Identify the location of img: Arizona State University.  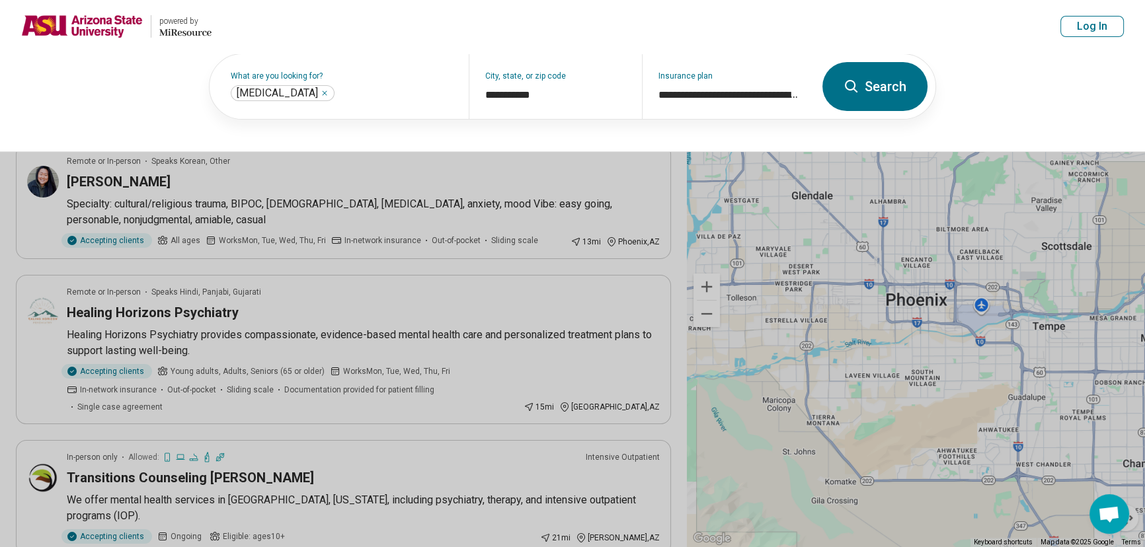
(82, 26).